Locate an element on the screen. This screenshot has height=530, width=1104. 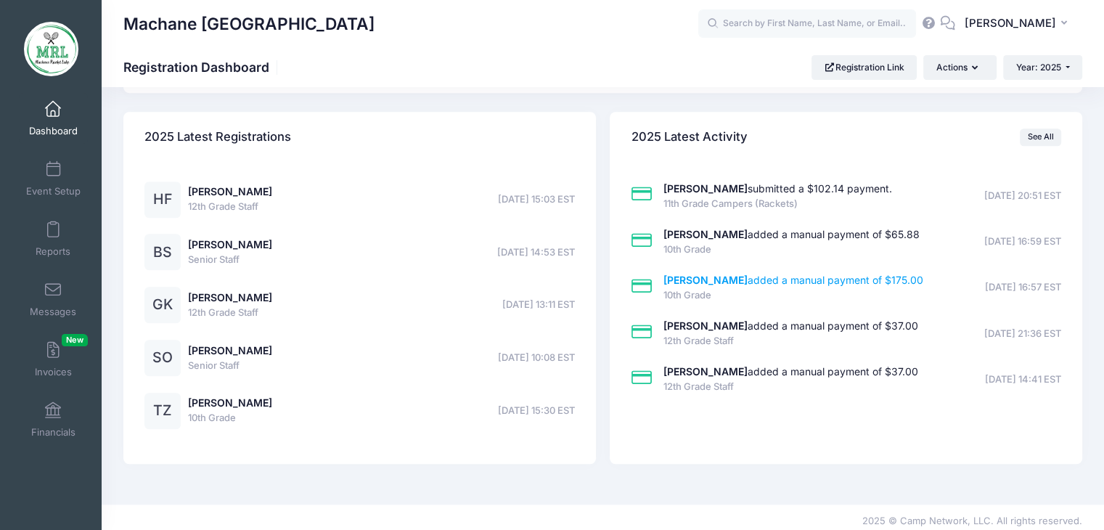
span: Event Setup is located at coordinates (53, 191).